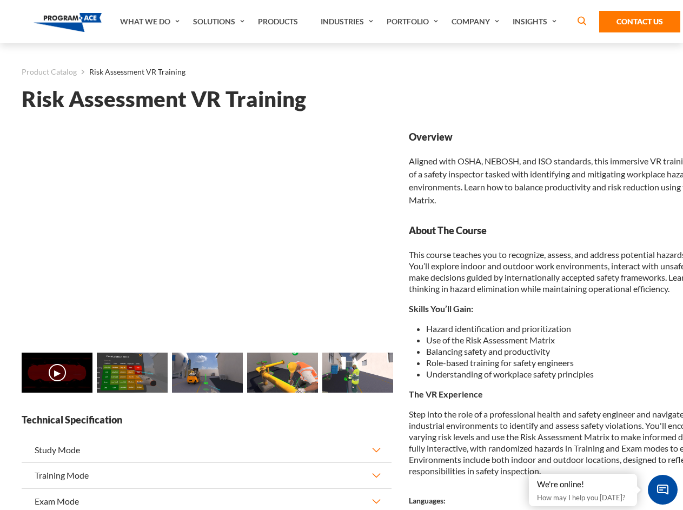 Image resolution: width=683 pixels, height=510 pixels. What do you see at coordinates (207, 373) in the screenshot?
I see `img: Risk Assessment VR Training - Preview 2` at bounding box center [207, 373].